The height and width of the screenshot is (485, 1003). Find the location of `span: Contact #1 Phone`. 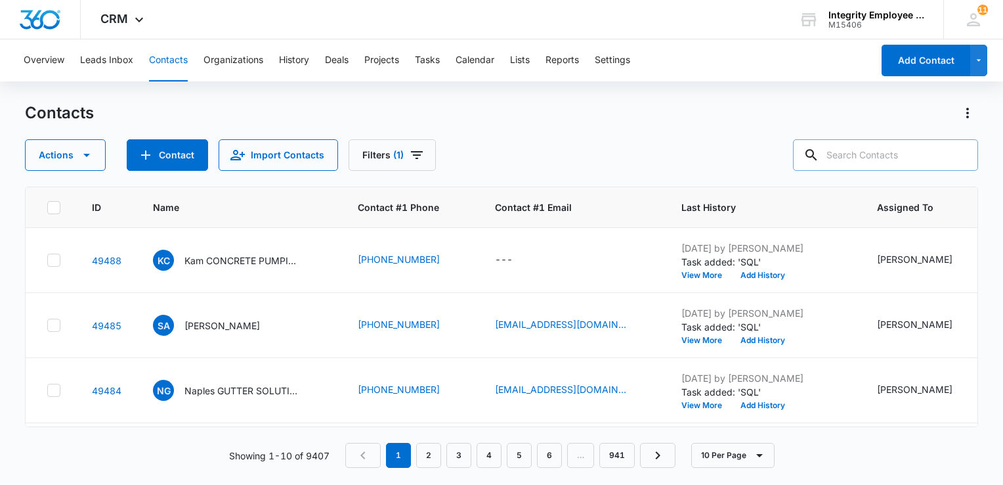

span: Contact #1 Phone is located at coordinates (410, 207).